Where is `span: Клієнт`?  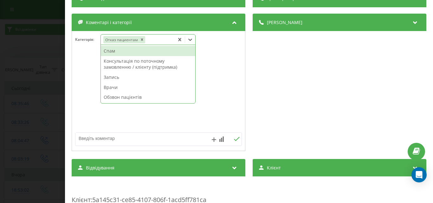 span: Клієнт is located at coordinates (274, 168).